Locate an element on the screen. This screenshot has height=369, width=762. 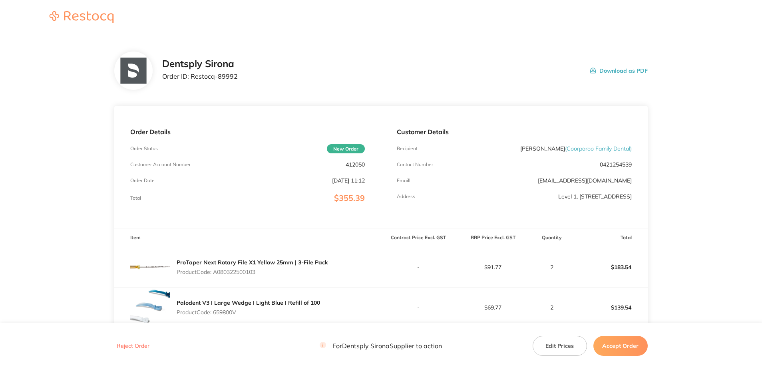
p: $69.77 is located at coordinates (493, 308).